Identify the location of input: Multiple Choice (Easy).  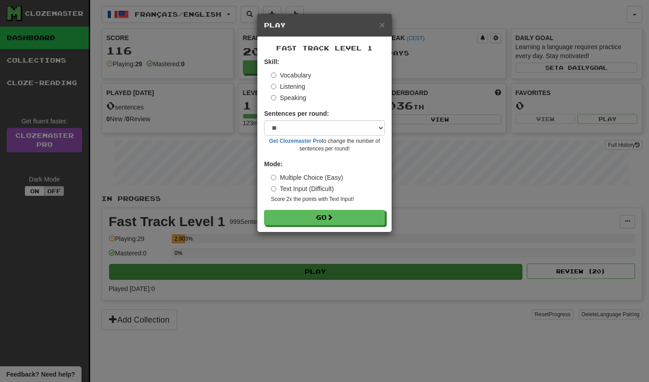
(274, 178).